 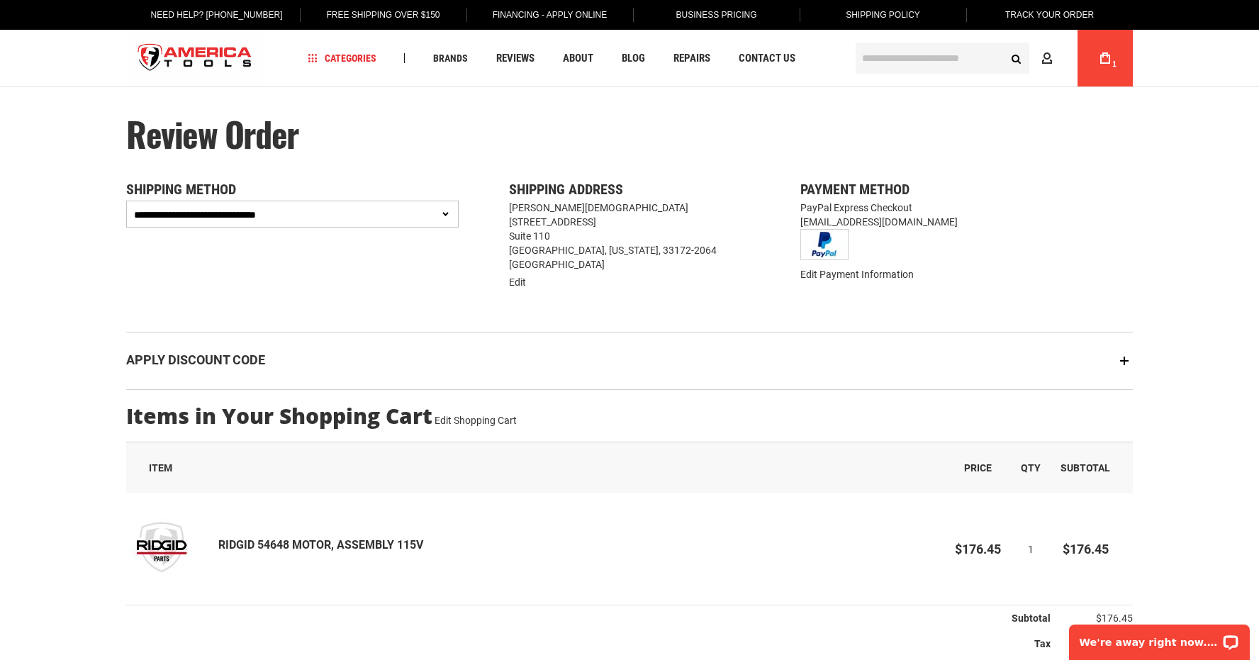 What do you see at coordinates (578, 58) in the screenshot?
I see `a: About` at bounding box center [578, 58].